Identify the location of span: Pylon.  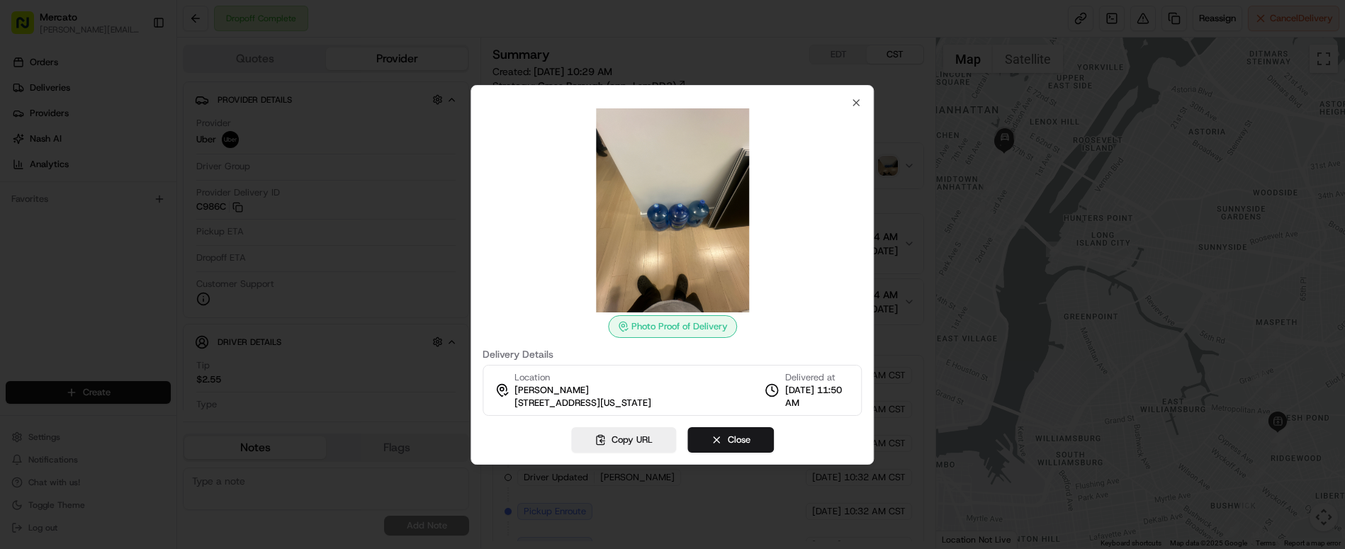
(156, 188).